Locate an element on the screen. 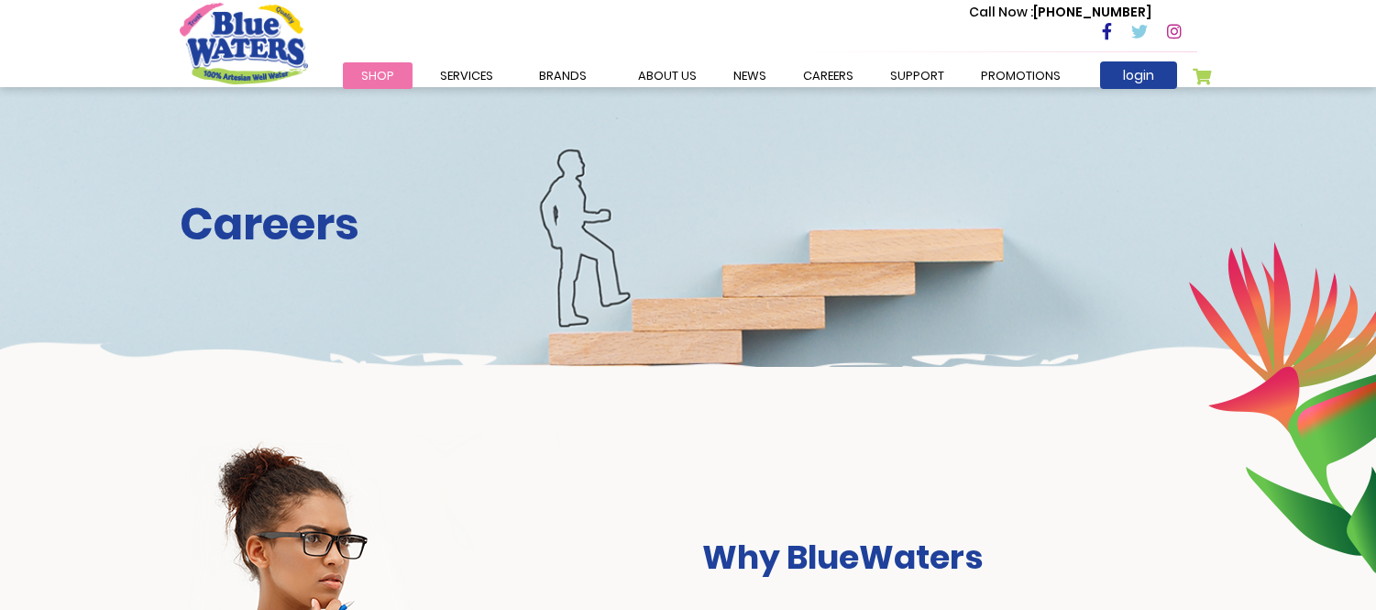 This screenshot has width=1376, height=610. a: careers is located at coordinates (828, 75).